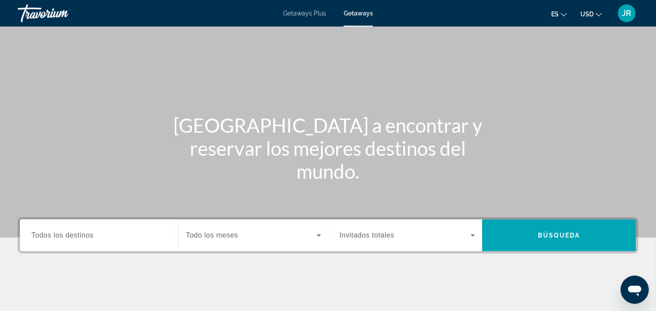  What do you see at coordinates (591, 14) in the screenshot?
I see `button: Change currency` at bounding box center [591, 14].